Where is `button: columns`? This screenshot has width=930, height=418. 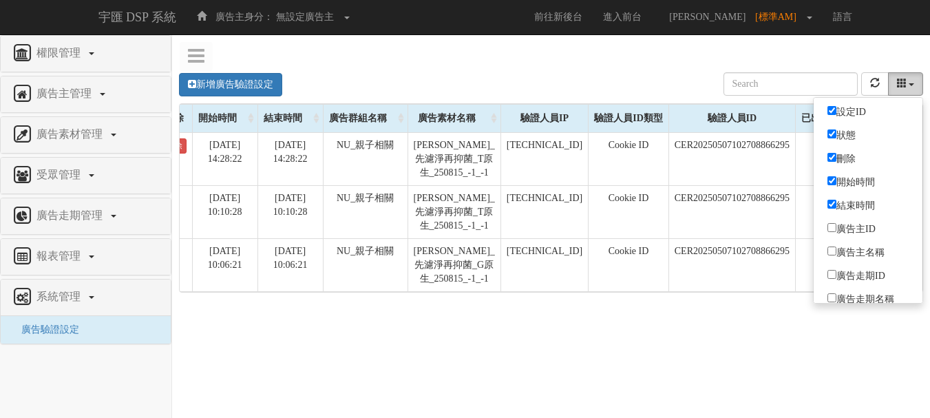
button: columns is located at coordinates (906, 84).